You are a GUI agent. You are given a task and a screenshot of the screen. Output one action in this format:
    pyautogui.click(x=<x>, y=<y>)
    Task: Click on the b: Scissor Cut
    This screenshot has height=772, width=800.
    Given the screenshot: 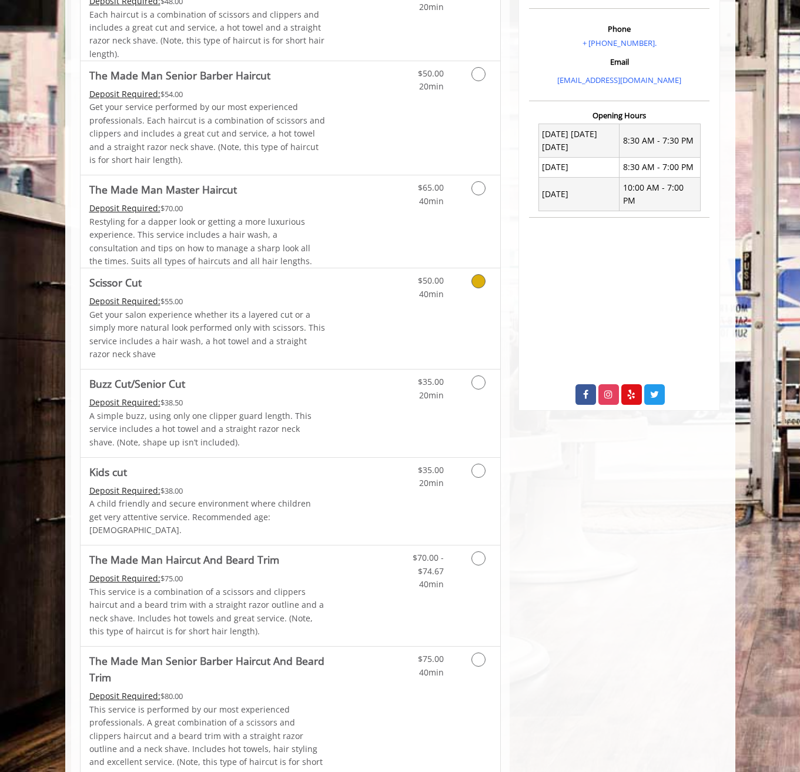 What is the action you would take?
    pyautogui.click(x=115, y=282)
    